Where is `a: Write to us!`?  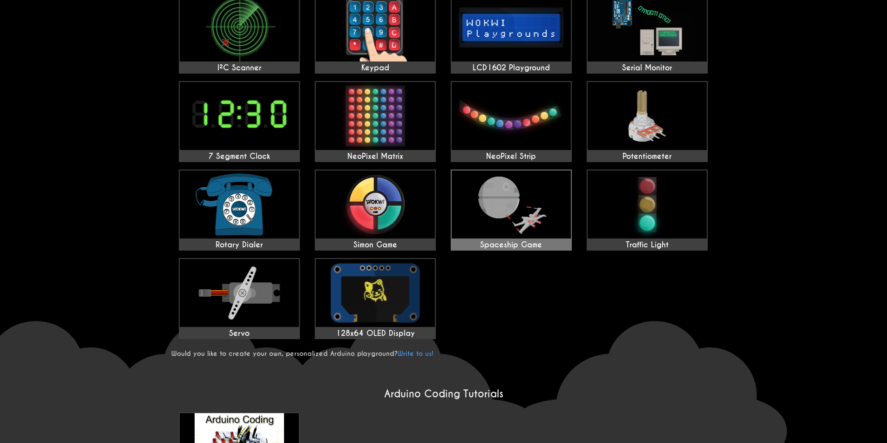 a: Write to us! is located at coordinates (415, 353).